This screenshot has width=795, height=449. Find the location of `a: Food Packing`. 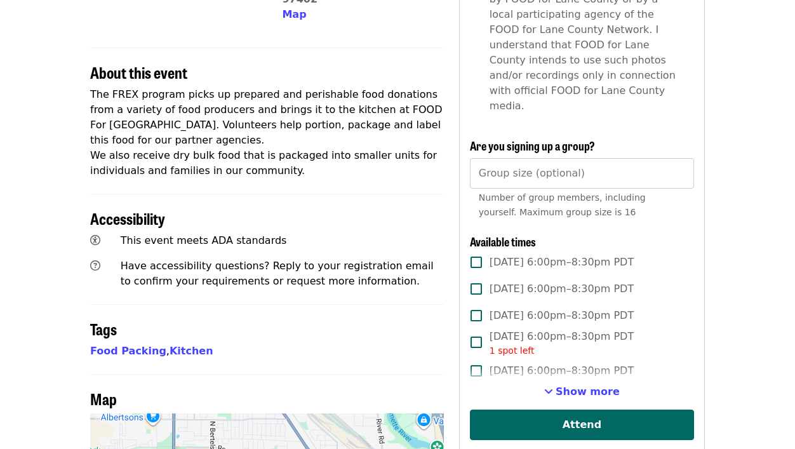

a: Food Packing is located at coordinates (128, 350).